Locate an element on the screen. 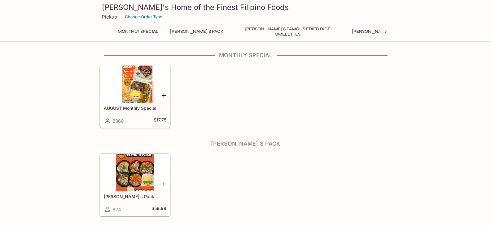 Image resolution: width=491 pixels, height=226 pixels. button: Monthly Special is located at coordinates (138, 32).